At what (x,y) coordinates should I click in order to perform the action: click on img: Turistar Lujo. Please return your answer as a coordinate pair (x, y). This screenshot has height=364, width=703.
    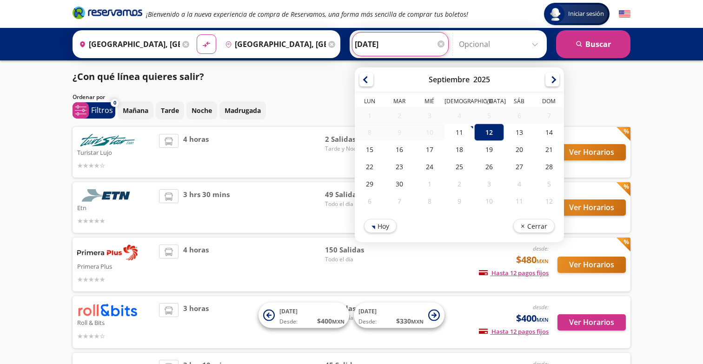
    Looking at the image, I should click on (107, 140).